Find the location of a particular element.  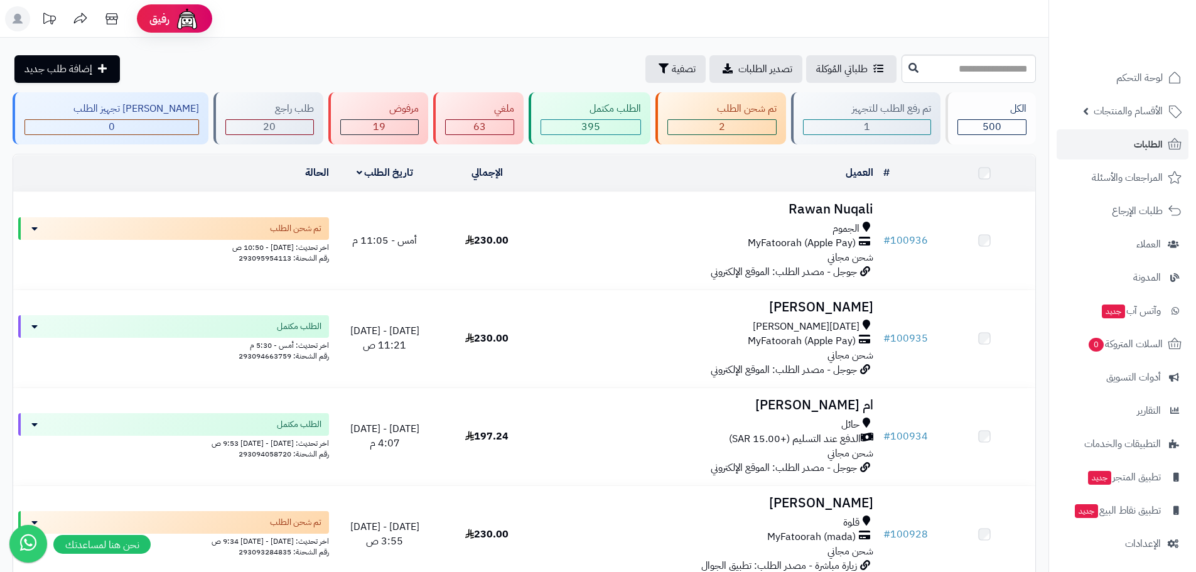

span: الطلبات is located at coordinates (1149, 144).